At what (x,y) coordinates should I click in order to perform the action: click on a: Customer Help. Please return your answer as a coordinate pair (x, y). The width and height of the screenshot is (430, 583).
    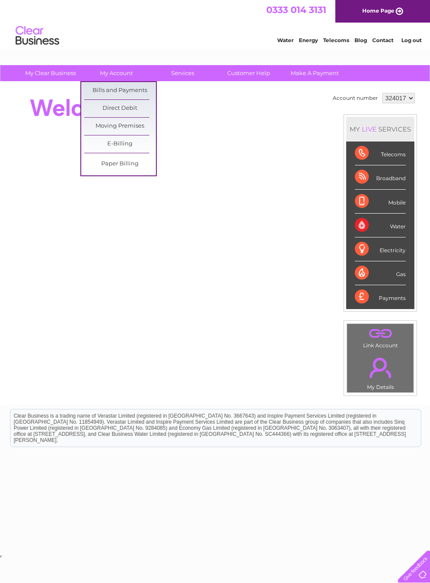
    Looking at the image, I should click on (248, 73).